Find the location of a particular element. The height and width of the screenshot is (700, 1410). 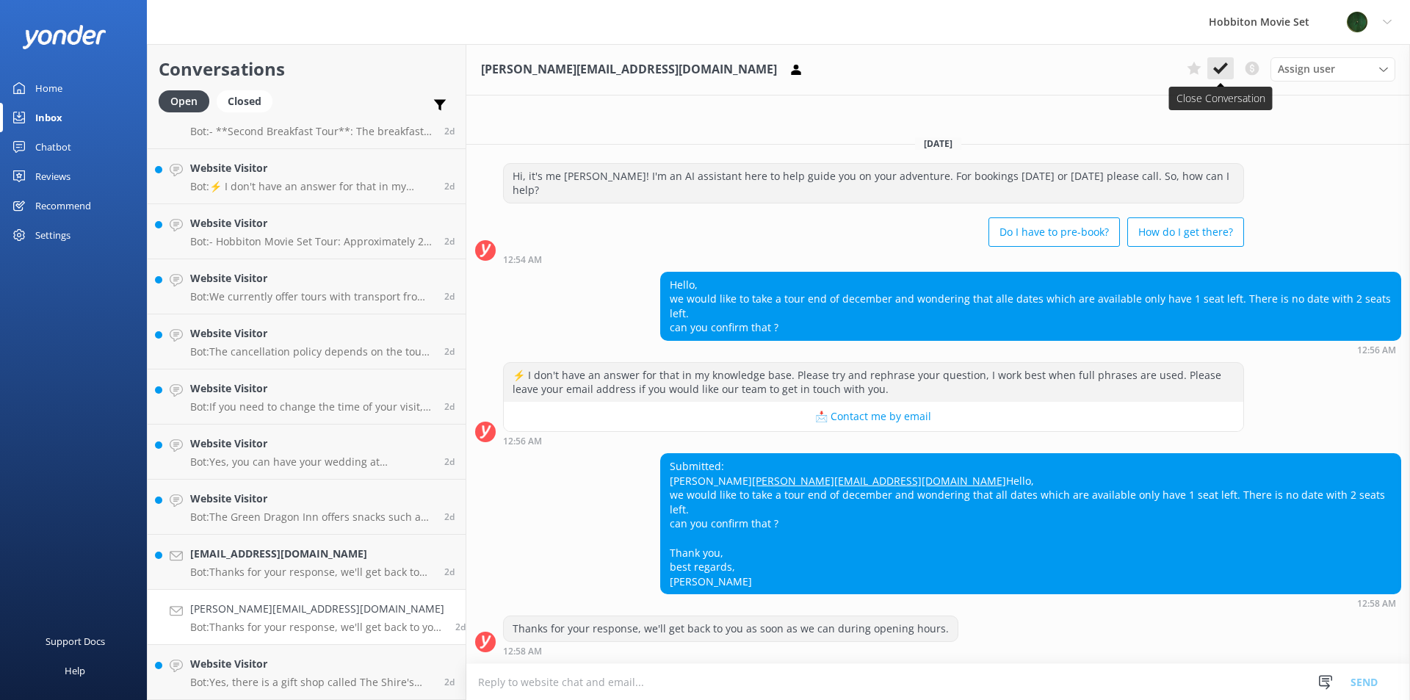

h2: Conversations is located at coordinates (306, 69).